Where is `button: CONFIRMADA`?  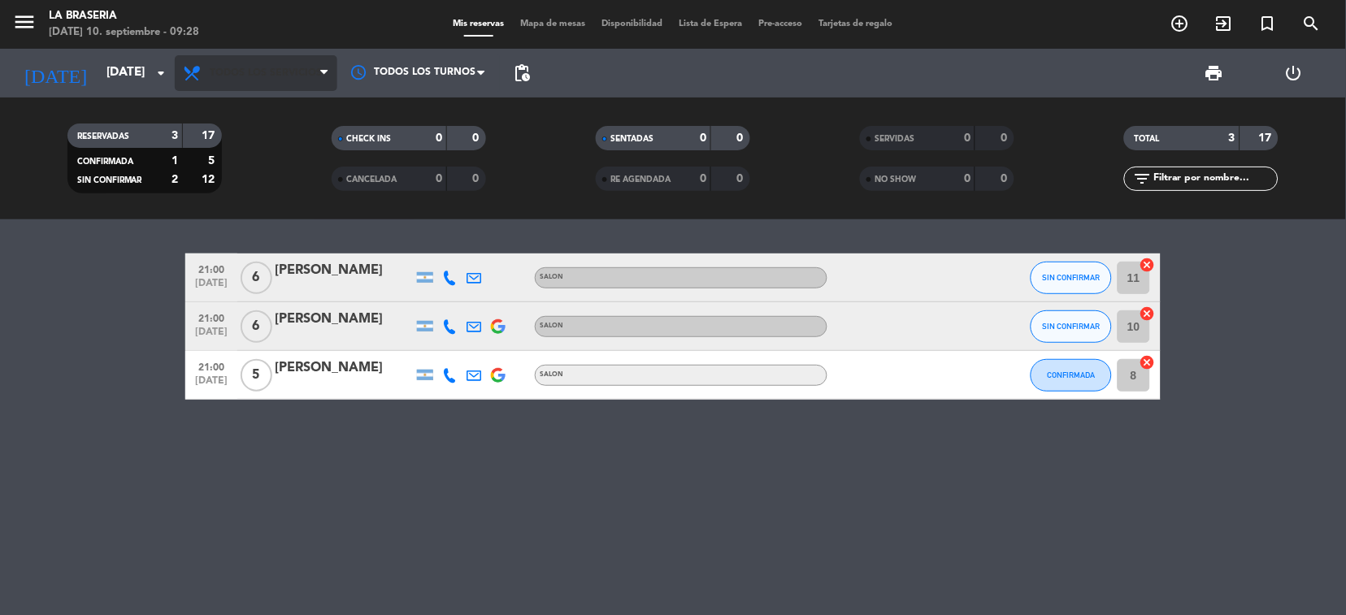 button: CONFIRMADA is located at coordinates (1071, 375).